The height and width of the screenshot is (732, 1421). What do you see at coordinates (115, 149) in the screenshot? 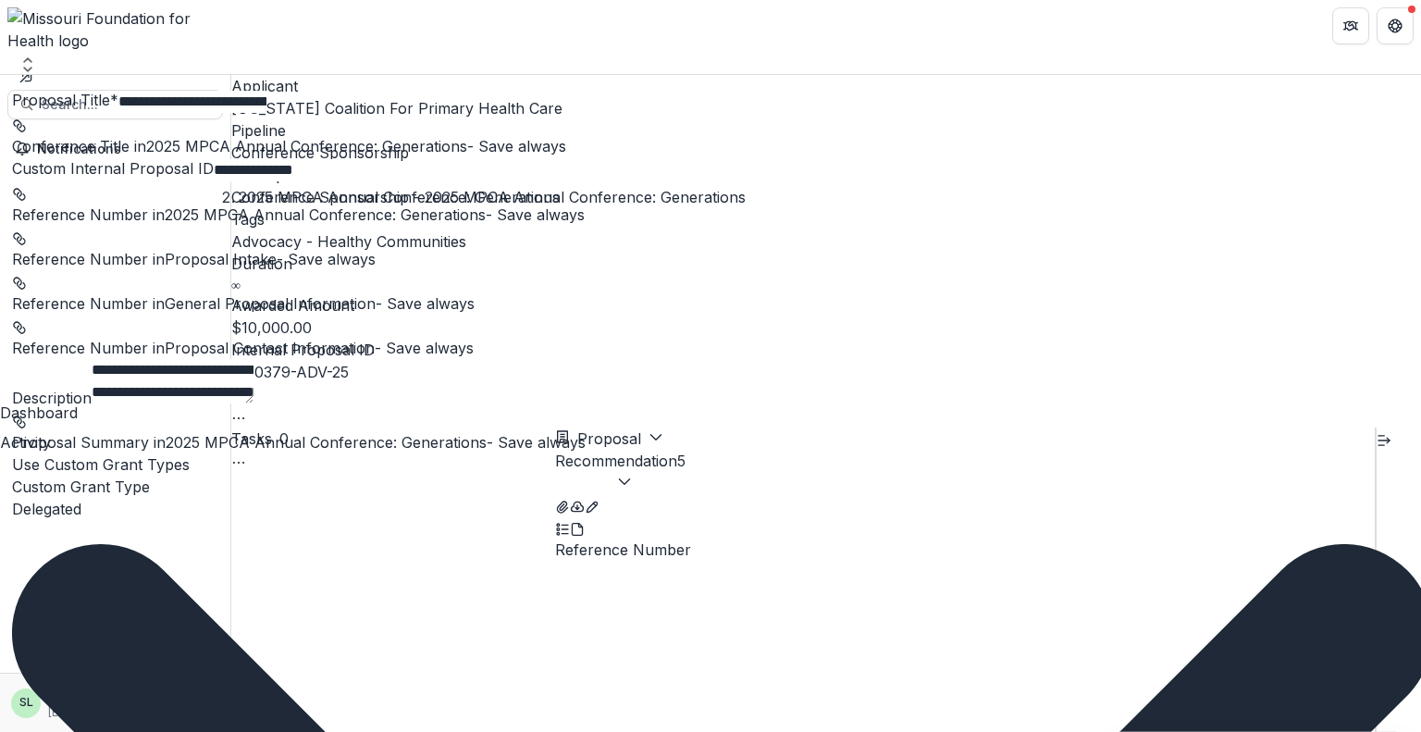
I see `button: Notifications` at bounding box center [115, 149].